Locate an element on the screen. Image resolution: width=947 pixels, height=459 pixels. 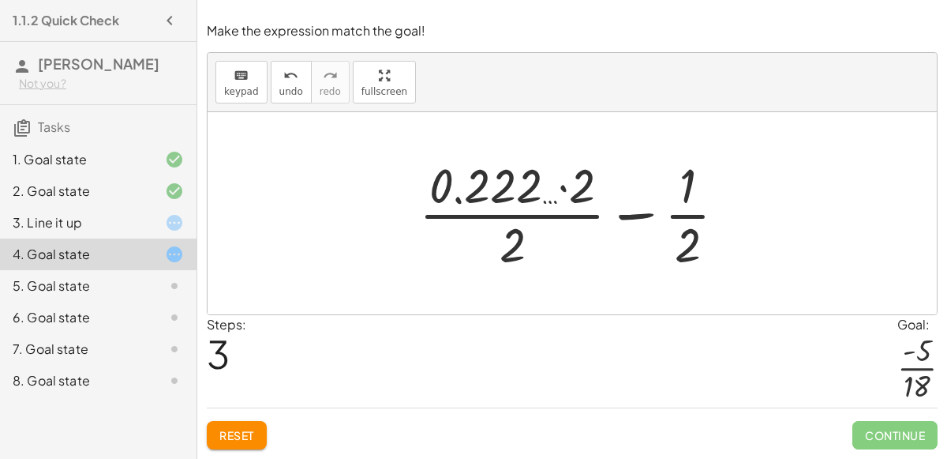
div: 6. Goal state is located at coordinates (76, 317).